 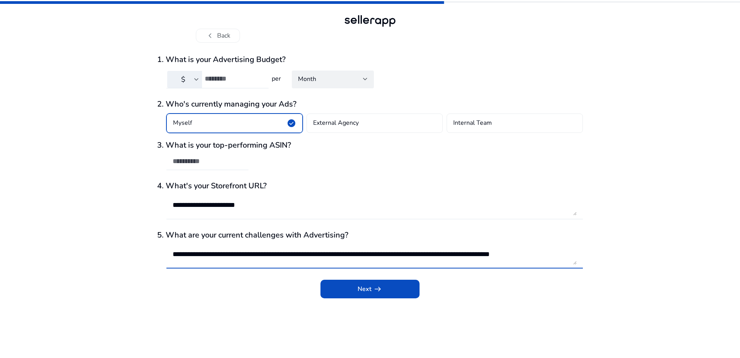 What do you see at coordinates (291, 123) in the screenshot?
I see `span: check_circle` at bounding box center [291, 123].